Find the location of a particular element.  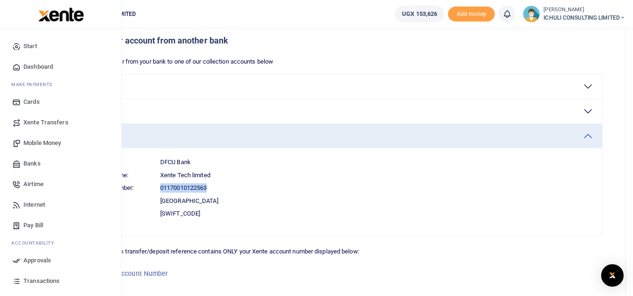

a: Mobile Money is located at coordinates (60, 143).